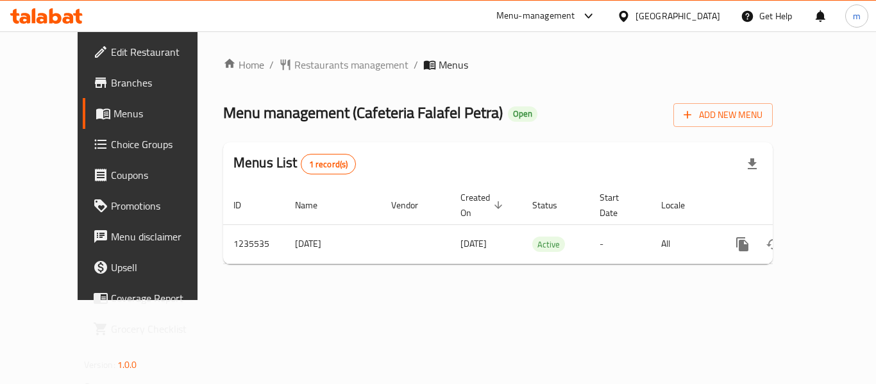 This screenshot has height=384, width=876. I want to click on span: Edit Restaurant, so click(162, 52).